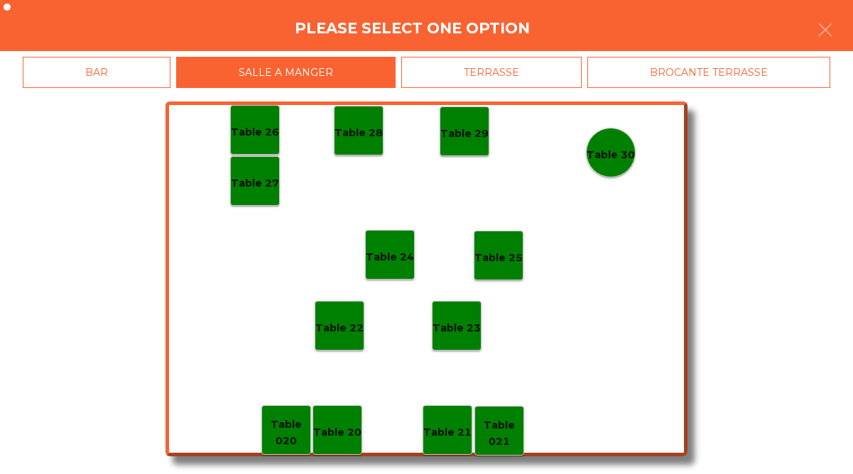 The image size is (853, 474). I want to click on p: Table 22, so click(339, 328).